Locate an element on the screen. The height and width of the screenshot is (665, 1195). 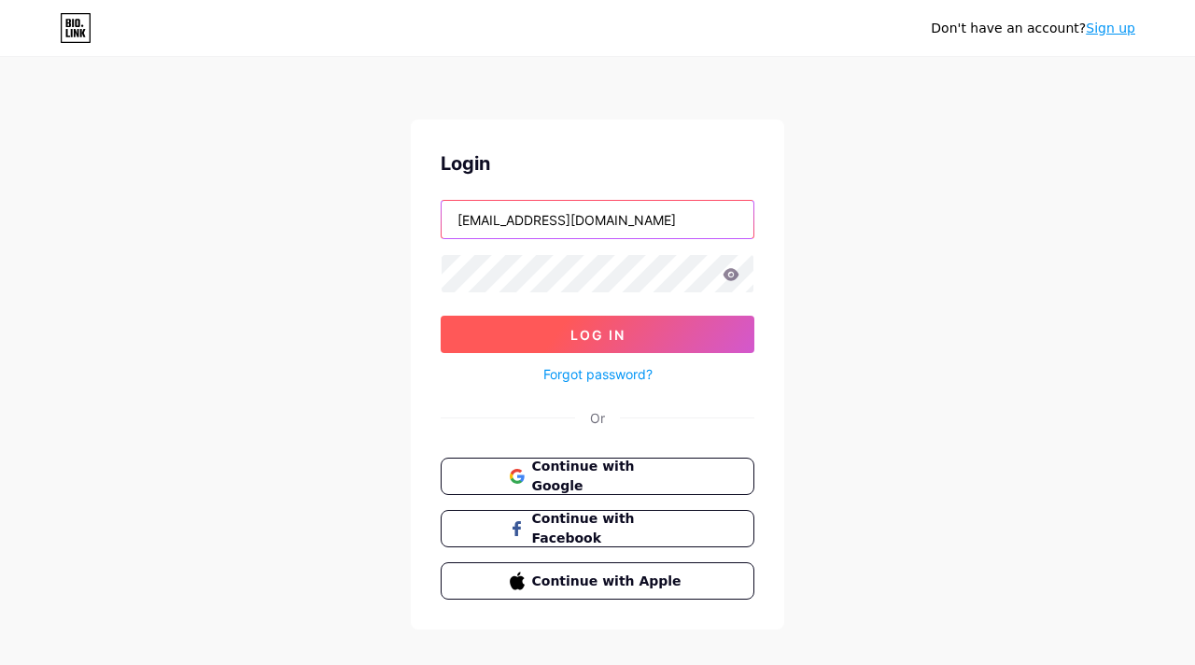
a: Continue with Apple is located at coordinates (598, 581).